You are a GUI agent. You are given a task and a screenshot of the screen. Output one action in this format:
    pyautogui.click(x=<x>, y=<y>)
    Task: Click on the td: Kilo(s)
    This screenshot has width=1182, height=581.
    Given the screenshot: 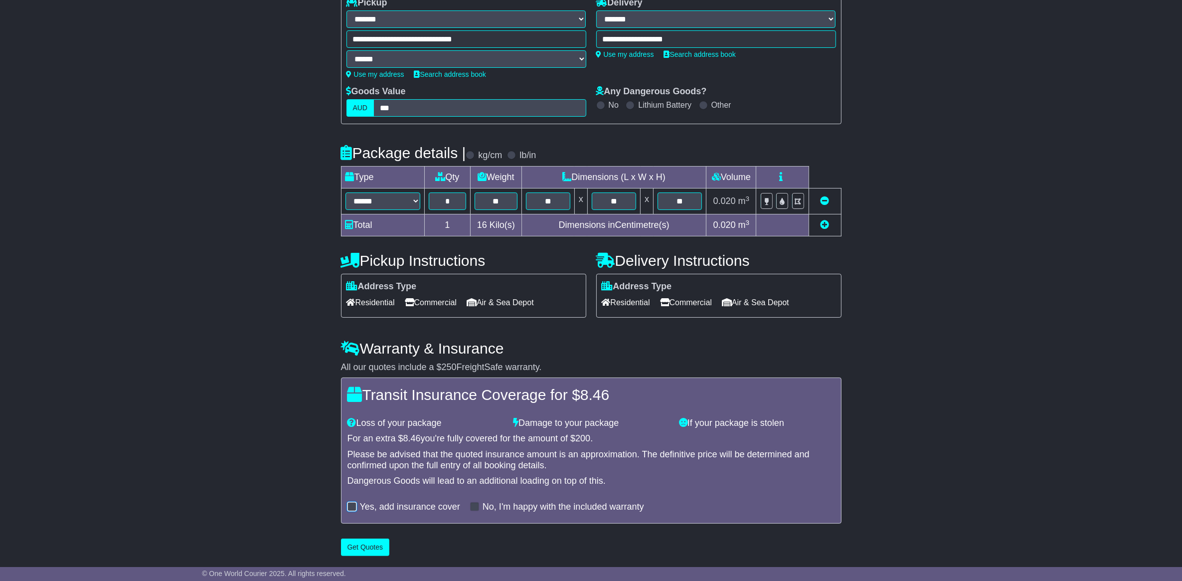 What is the action you would take?
    pyautogui.click(x=496, y=225)
    